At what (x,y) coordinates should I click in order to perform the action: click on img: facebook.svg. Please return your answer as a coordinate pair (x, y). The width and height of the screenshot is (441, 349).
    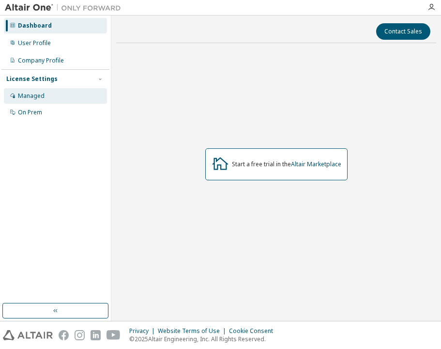
    Looking at the image, I should click on (63, 335).